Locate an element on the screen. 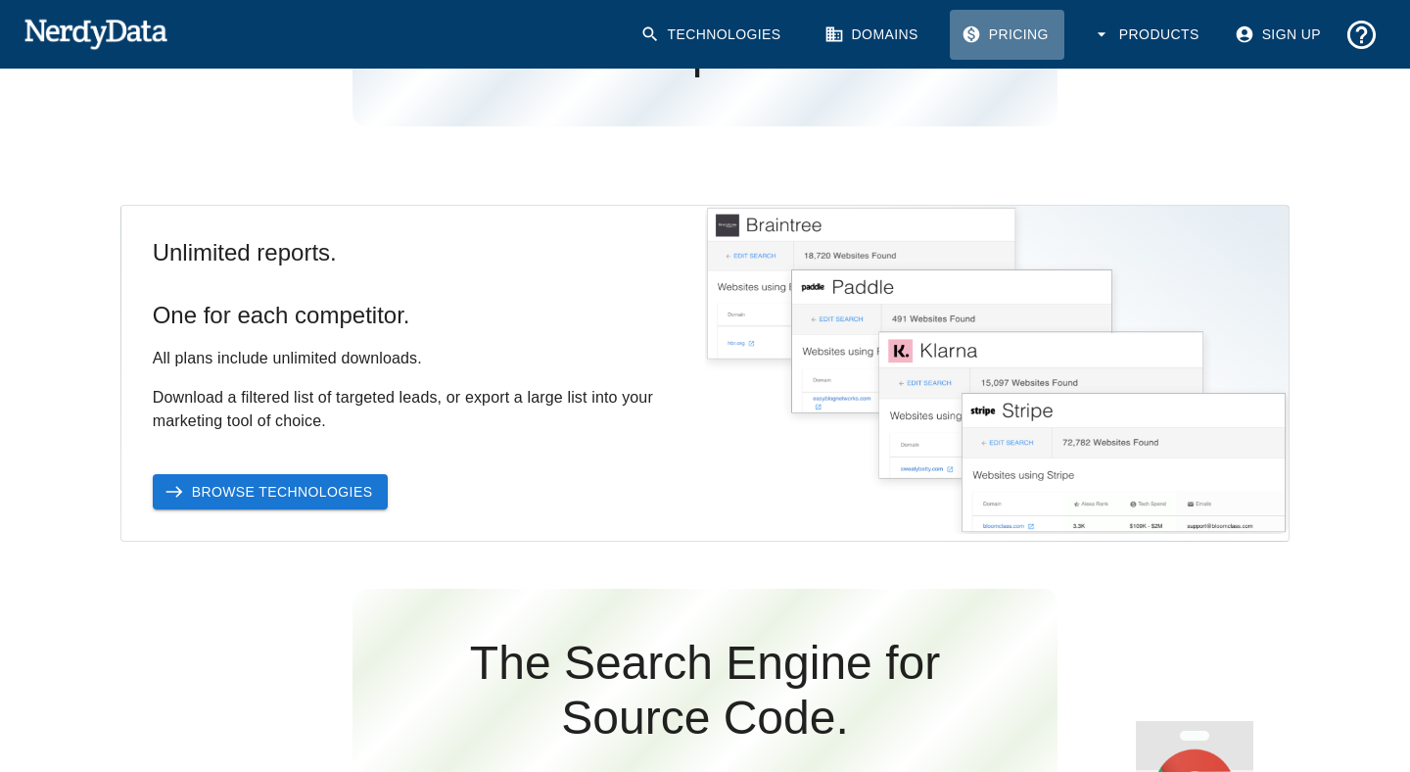  p: Download a filtered list of targeted leads, or export a large list into your marketing tool of ch... is located at coordinates (413, 409).